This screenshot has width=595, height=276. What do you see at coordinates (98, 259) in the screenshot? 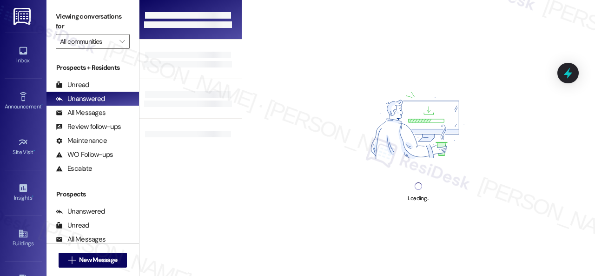
I see `span: New Message` at bounding box center [98, 259].